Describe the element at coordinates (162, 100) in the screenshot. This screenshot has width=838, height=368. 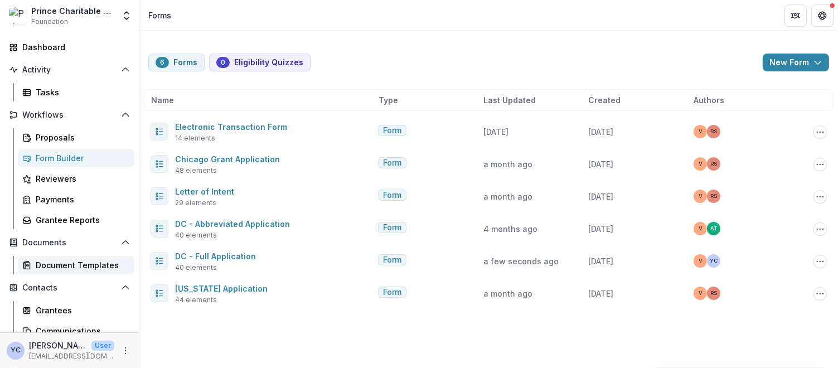
I see `span: Name` at that location.